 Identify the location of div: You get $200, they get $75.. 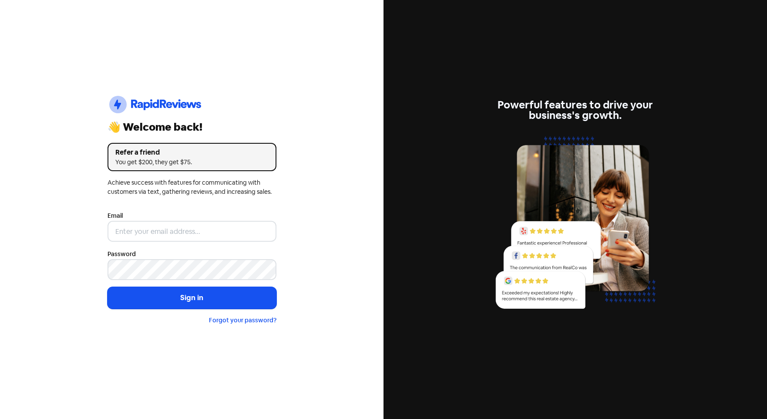
(192, 162).